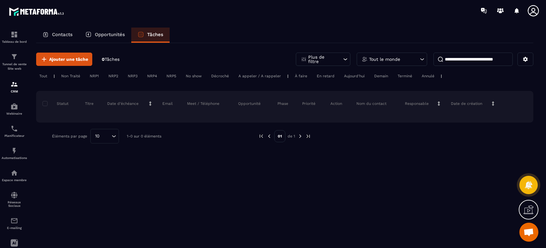 Image resolution: width=546 pixels, height=248 pixels. What do you see at coordinates (14, 224) in the screenshot?
I see `a: emailemailE-mailing` at bounding box center [14, 224].